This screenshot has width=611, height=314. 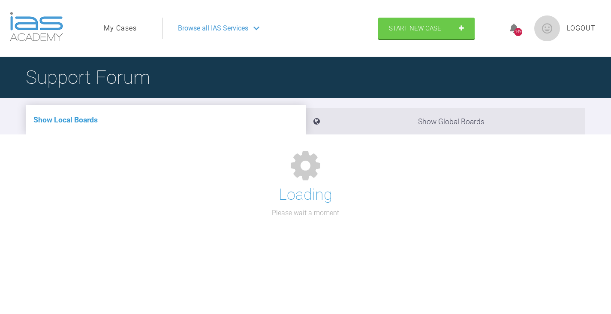 I want to click on li: Show Local Boards, so click(x=166, y=120).